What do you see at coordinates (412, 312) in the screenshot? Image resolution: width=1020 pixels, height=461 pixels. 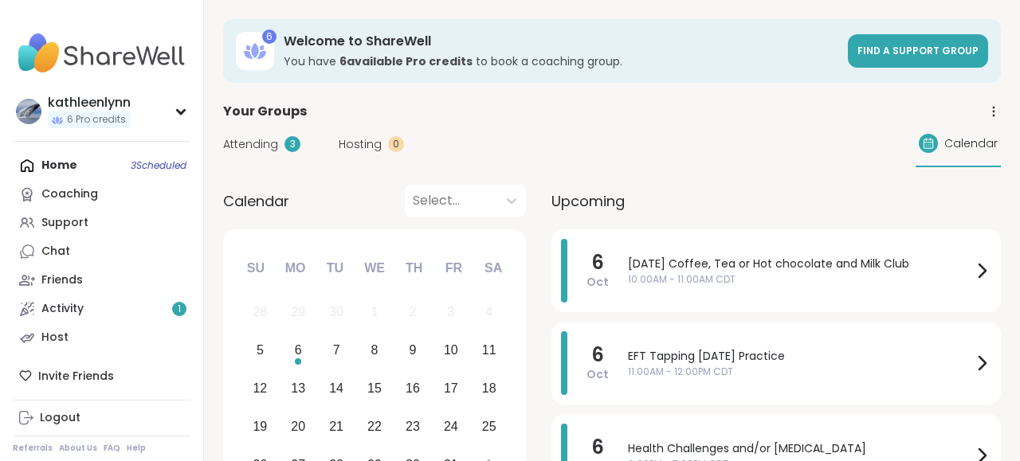 I see `div: 2` at bounding box center [412, 312].